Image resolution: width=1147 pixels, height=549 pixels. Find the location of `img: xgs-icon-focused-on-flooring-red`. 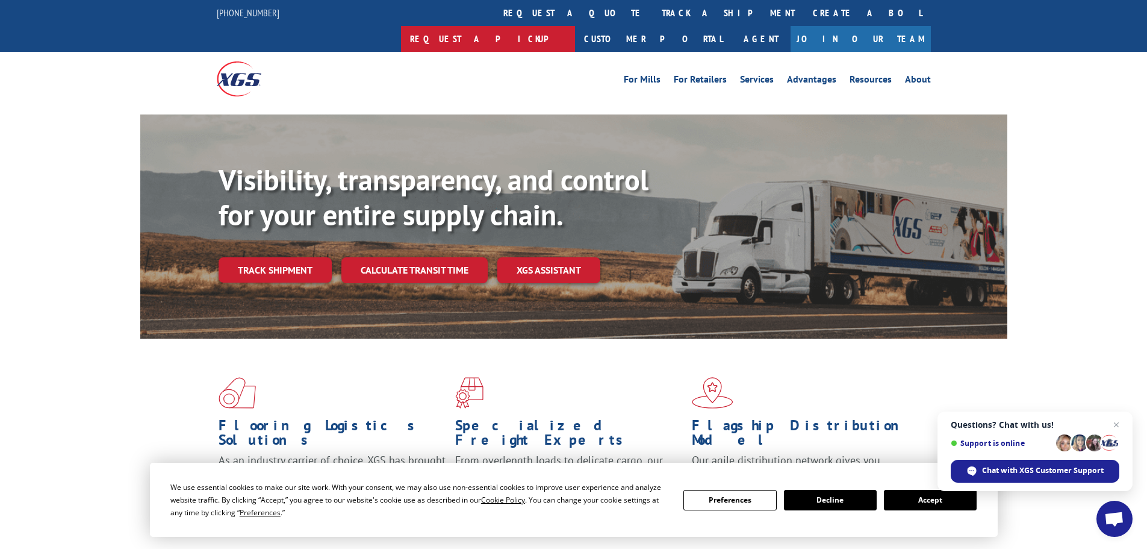

img: xgs-icon-focused-on-flooring-red is located at coordinates (469, 393).